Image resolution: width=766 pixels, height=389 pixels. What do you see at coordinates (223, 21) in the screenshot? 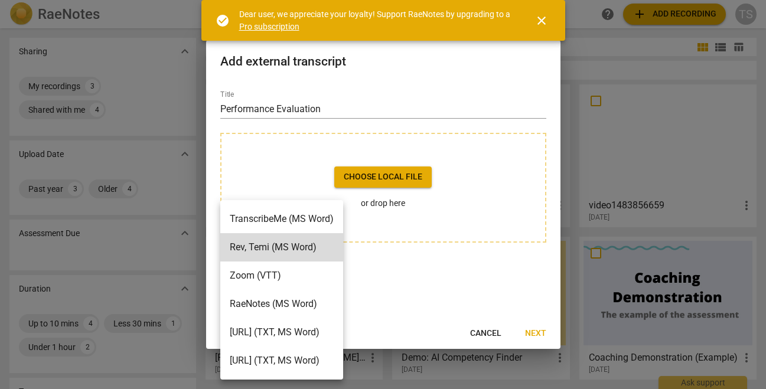
I see `span: check_circle` at bounding box center [223, 21].